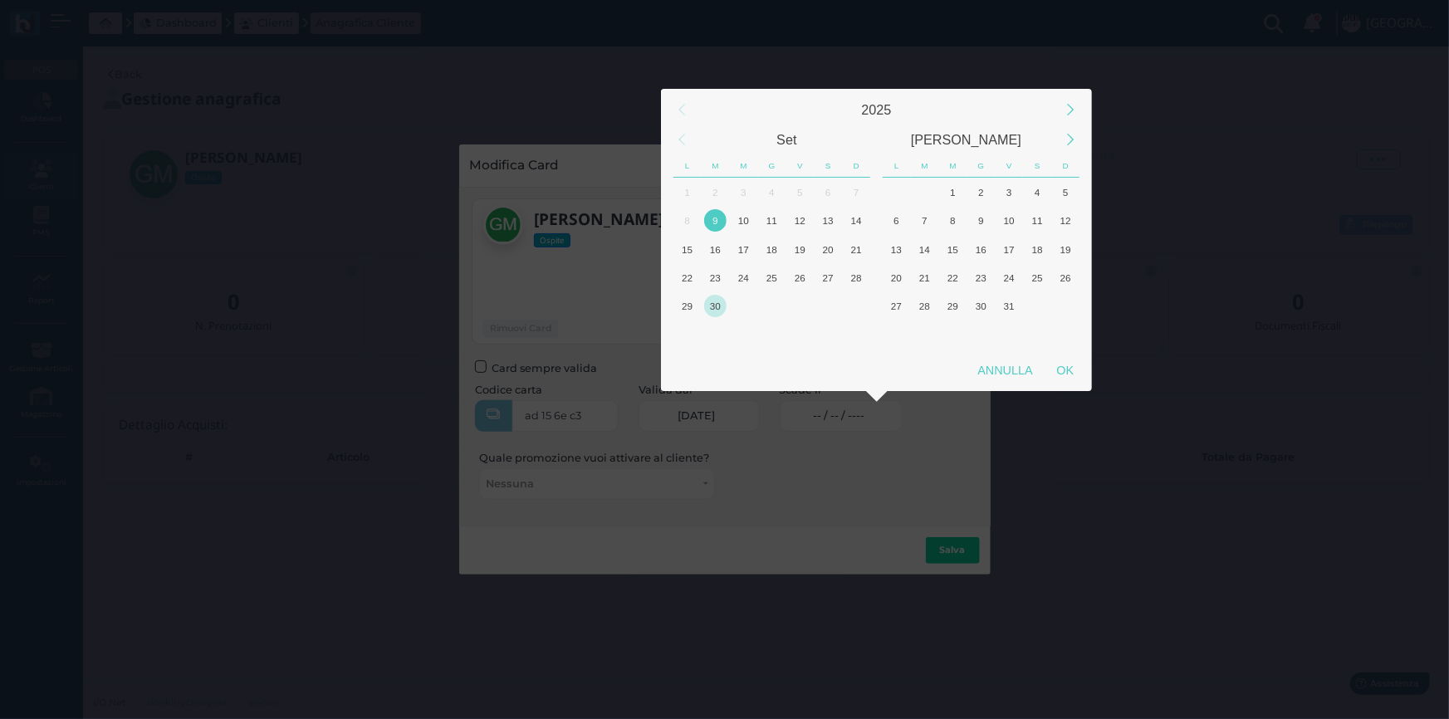 The width and height of the screenshot is (1449, 719). Describe the element at coordinates (1066, 335) in the screenshot. I see `div: Domenica, Novembre 9` at that location.